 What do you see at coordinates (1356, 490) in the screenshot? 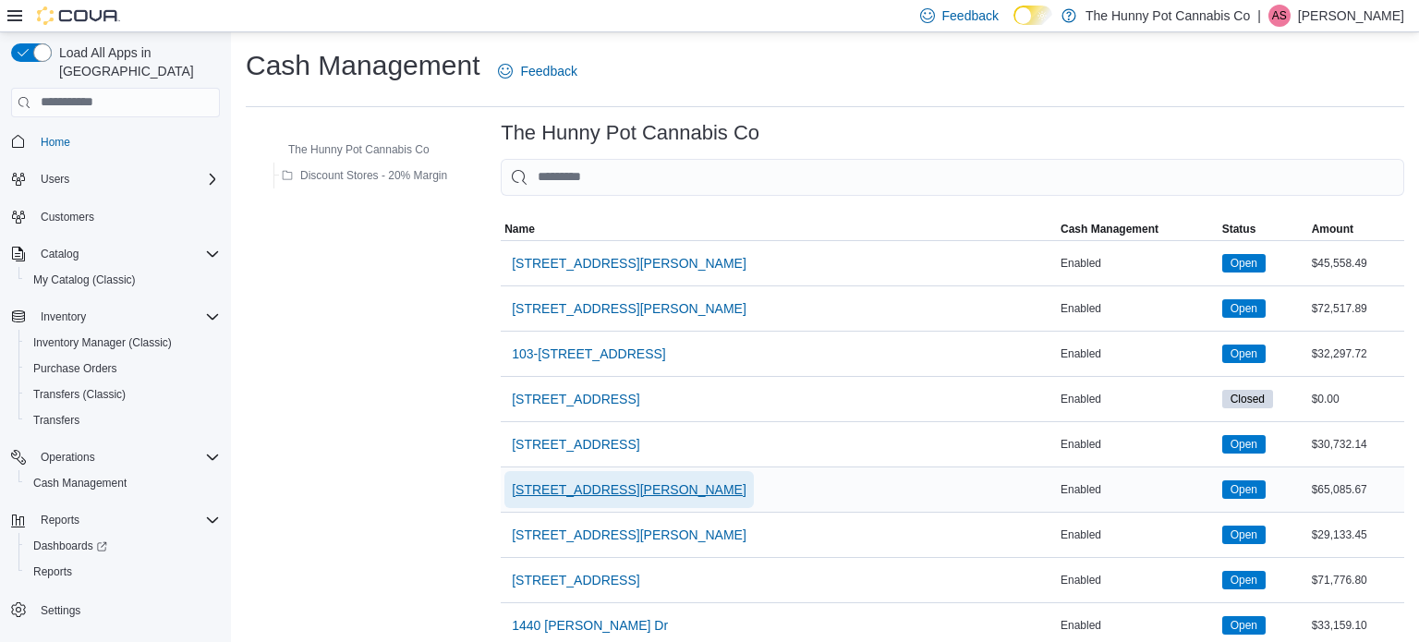
I see `div: $65,085.67` at bounding box center [1356, 490].